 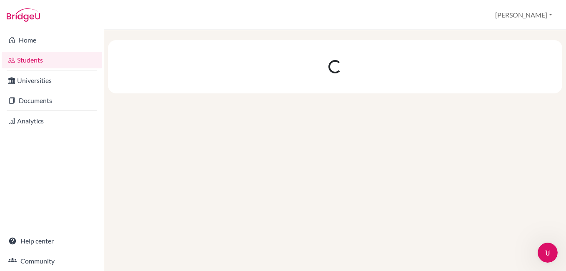 What do you see at coordinates (52, 80) in the screenshot?
I see `a: Universities` at bounding box center [52, 80].